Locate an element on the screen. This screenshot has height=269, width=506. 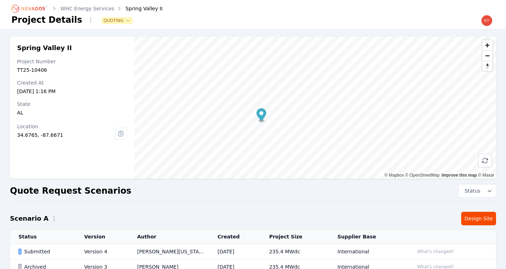
th: Author is located at coordinates (169, 237).